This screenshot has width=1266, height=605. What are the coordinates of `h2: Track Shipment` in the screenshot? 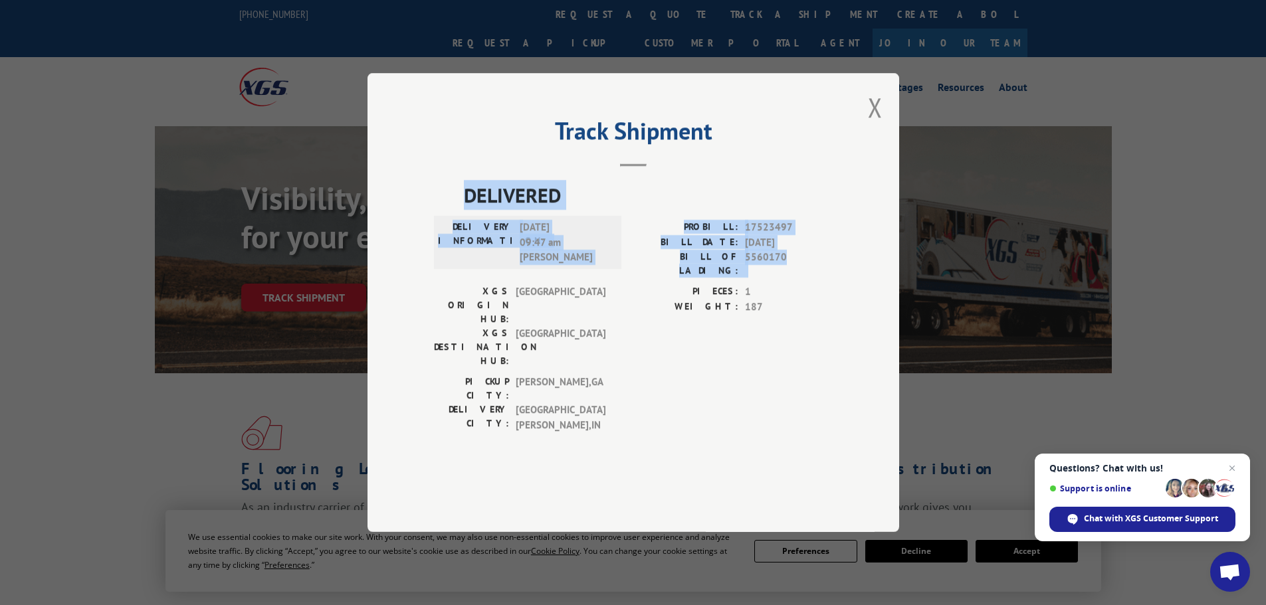 It's located at (633, 134).